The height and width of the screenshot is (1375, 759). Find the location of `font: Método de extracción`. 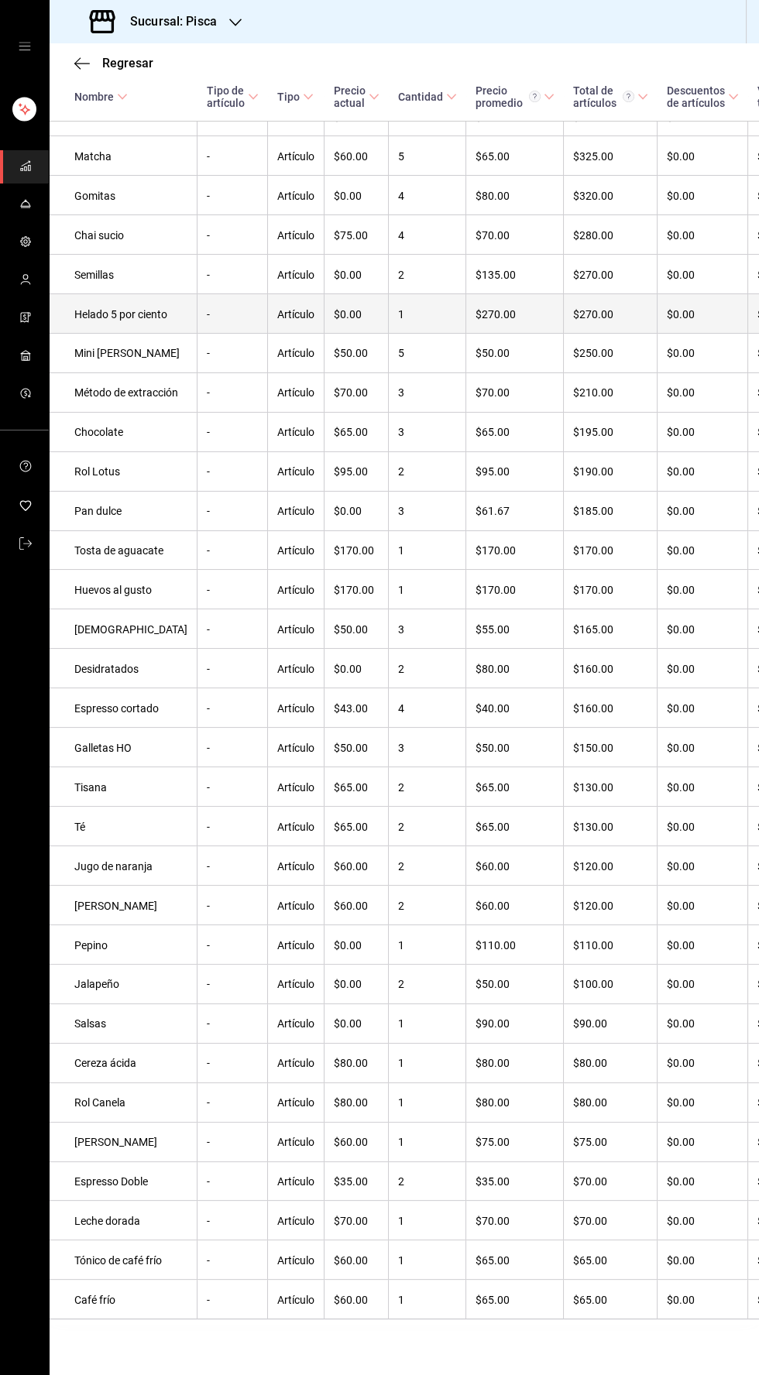

font: Método de extracción is located at coordinates (126, 393).